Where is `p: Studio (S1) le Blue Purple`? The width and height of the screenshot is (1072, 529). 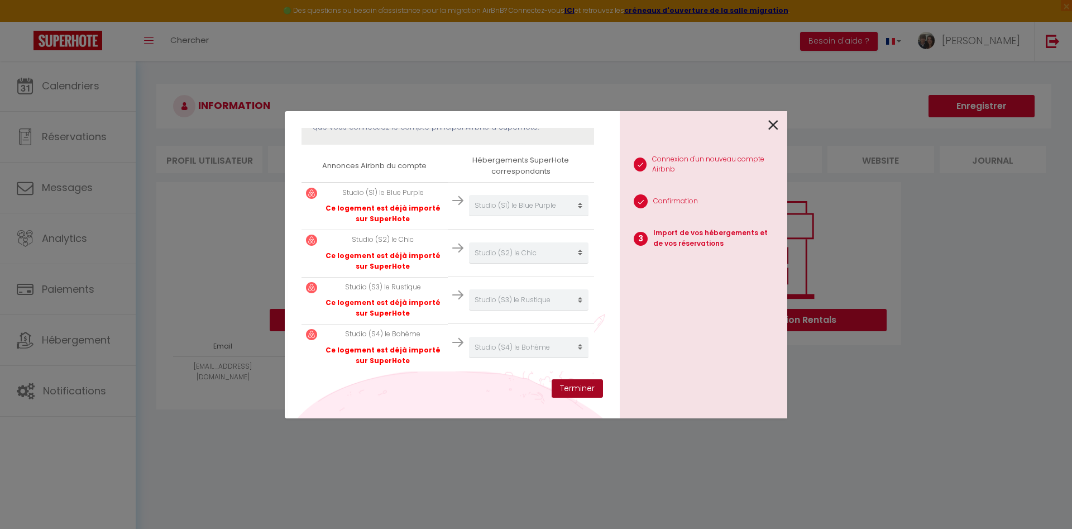
p: Studio (S1) le Blue Purple is located at coordinates (383, 193).